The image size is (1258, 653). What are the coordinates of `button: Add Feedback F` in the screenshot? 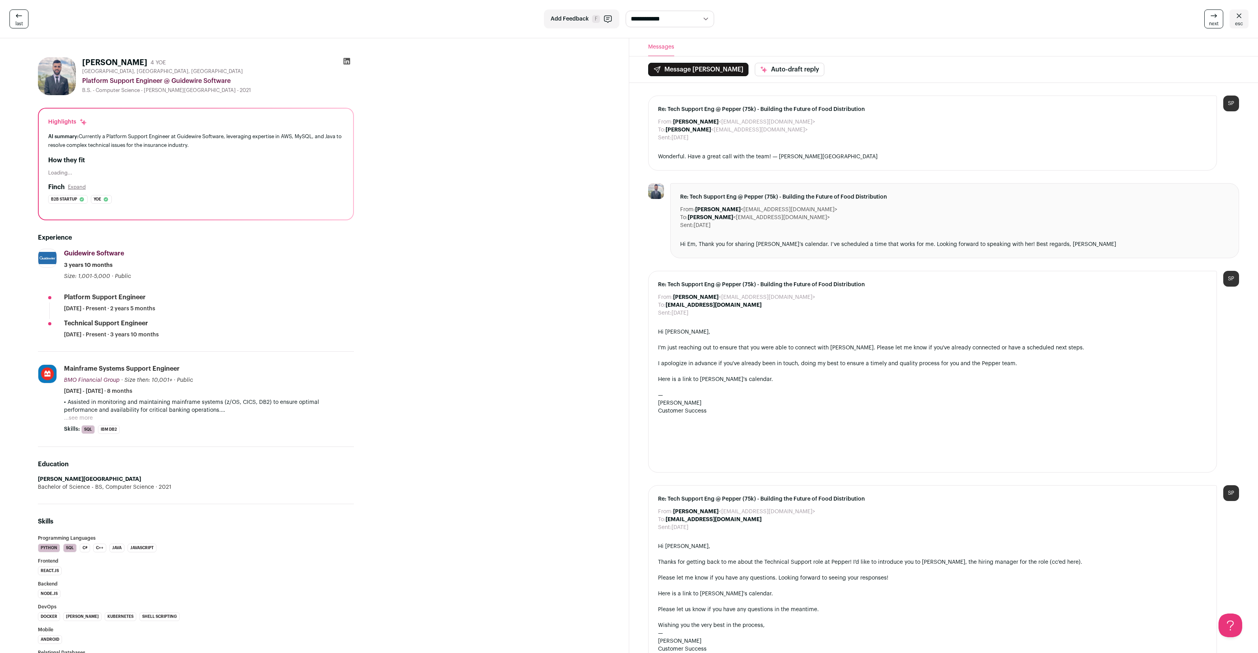 It's located at (581, 19).